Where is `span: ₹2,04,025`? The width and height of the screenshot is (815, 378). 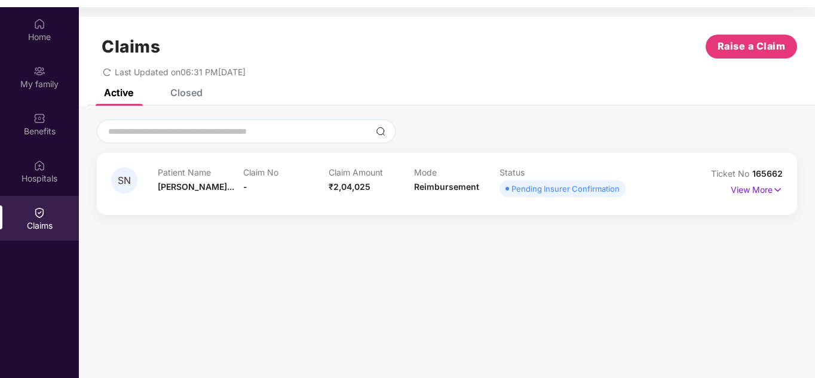 span: ₹2,04,025 is located at coordinates (350, 187).